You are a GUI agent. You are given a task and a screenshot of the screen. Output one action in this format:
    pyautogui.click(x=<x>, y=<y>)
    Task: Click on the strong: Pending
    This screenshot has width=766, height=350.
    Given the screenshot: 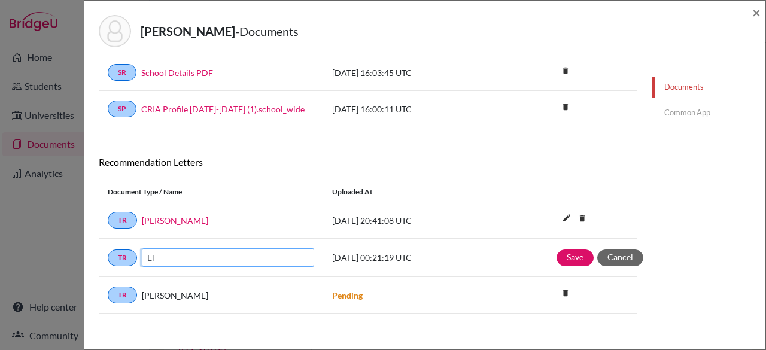 What is the action you would take?
    pyautogui.click(x=347, y=295)
    